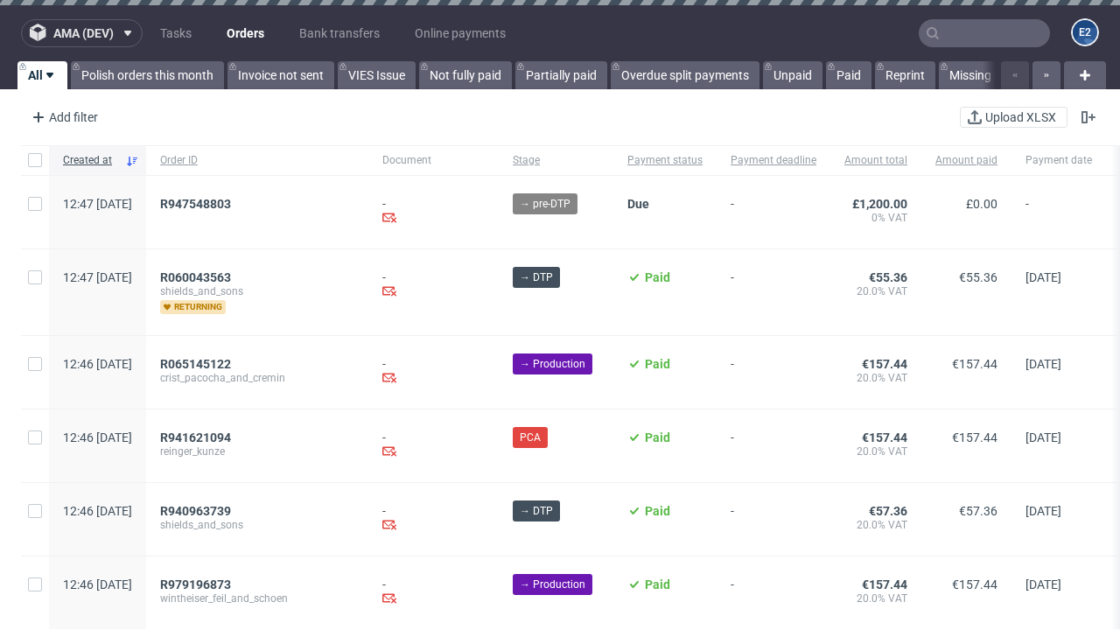  I want to click on div: Add filter, so click(63, 117).